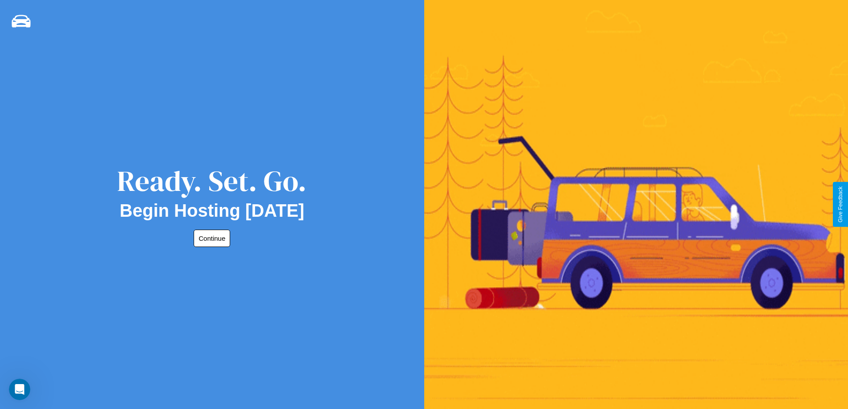 The width and height of the screenshot is (848, 409). I want to click on div: Give Feedback, so click(840, 204).